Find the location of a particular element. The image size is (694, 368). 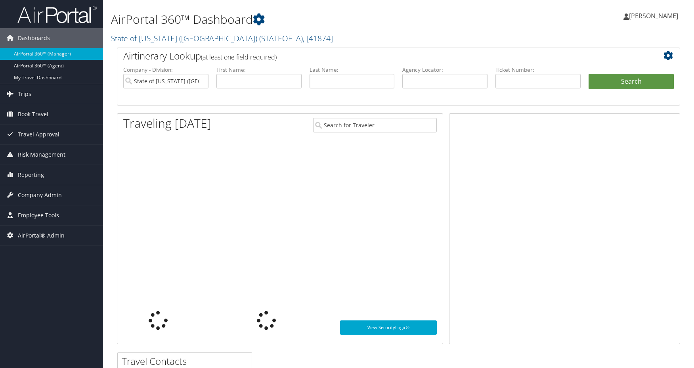

h2: Travel Contacts is located at coordinates (187, 361).